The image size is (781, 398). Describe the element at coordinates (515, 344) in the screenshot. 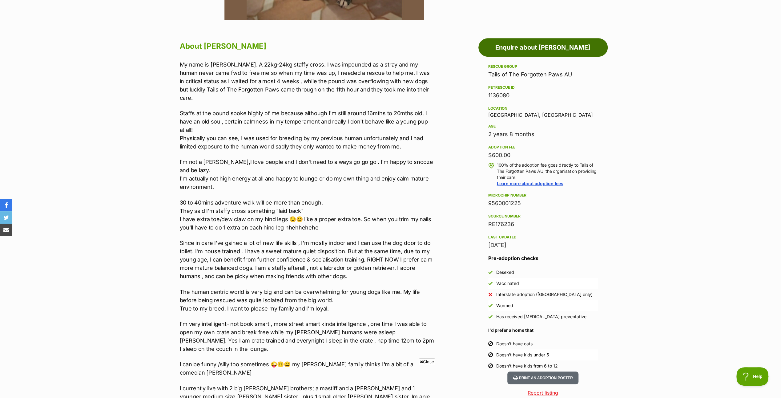

I see `div: Doesn't have cats` at that location.